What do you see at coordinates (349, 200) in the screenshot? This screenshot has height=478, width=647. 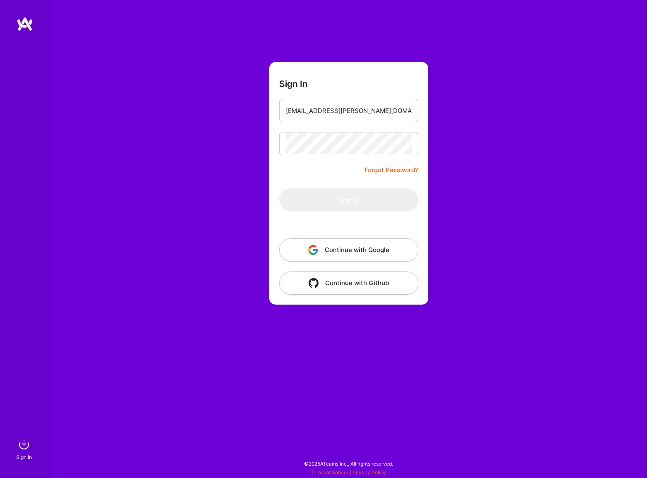 I see `button: Sign In` at bounding box center [349, 200].